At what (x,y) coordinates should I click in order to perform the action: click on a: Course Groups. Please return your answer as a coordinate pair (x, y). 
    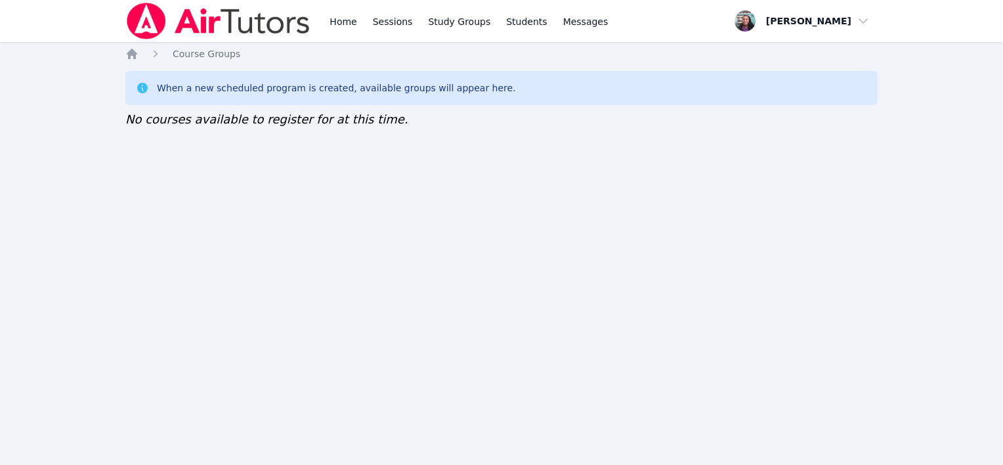
    Looking at the image, I should click on (206, 54).